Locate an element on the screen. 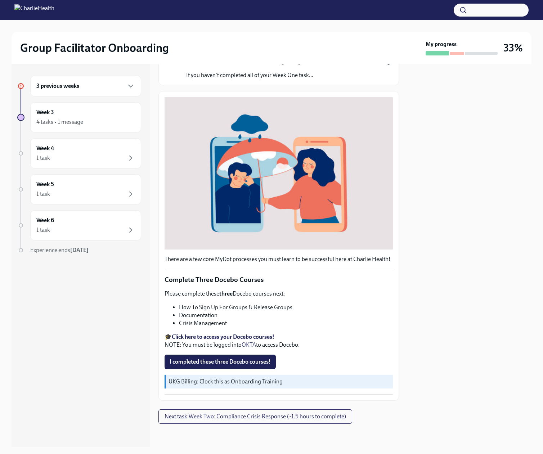 The image size is (543, 454). p: If you haven't completed all of your Week One task... is located at coordinates (249, 75).